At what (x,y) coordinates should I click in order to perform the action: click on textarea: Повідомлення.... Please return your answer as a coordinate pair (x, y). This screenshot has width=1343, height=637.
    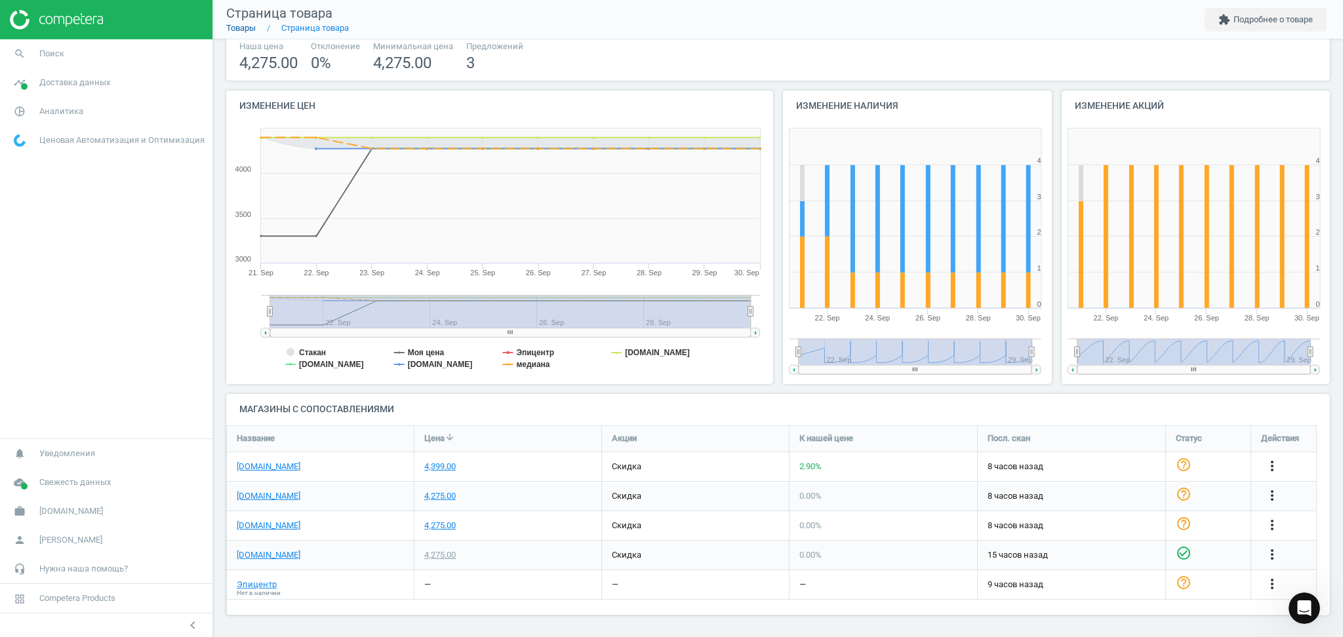
    Looking at the image, I should click on (131, 413).